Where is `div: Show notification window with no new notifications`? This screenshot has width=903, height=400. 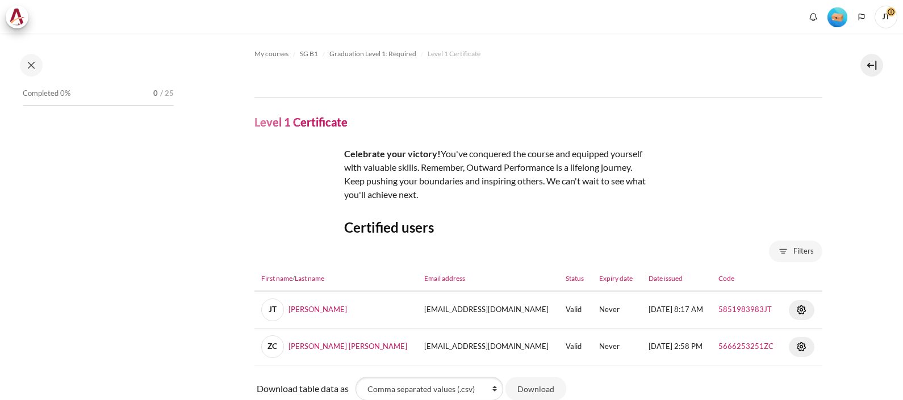 div: Show notification window with no new notifications is located at coordinates (813, 17).